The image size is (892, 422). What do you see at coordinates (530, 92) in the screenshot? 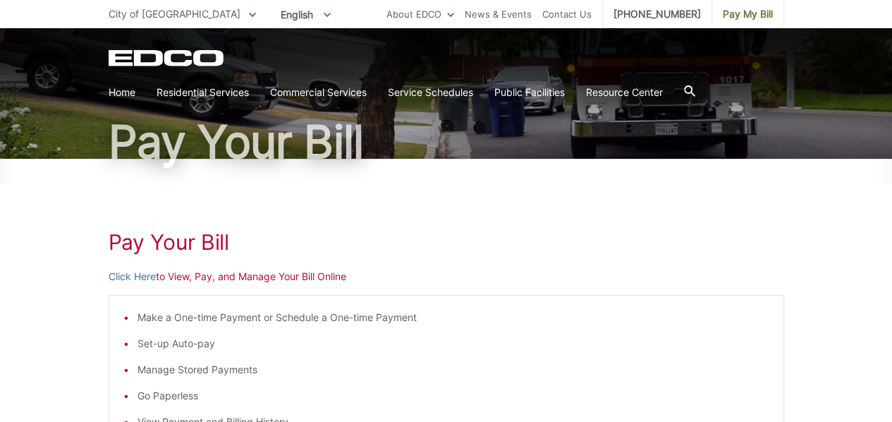
I see `a: Public Facilities` at bounding box center [530, 92].